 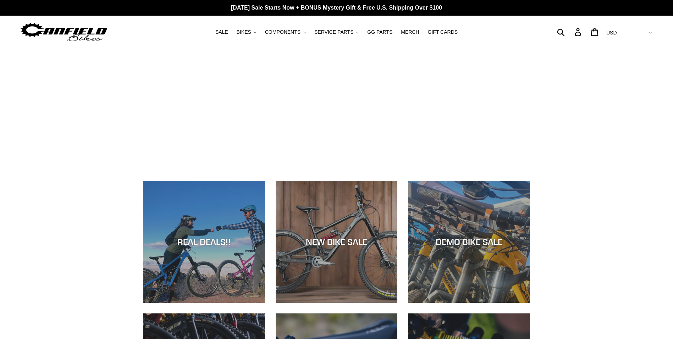 I want to click on span: GG PARTS, so click(x=380, y=32).